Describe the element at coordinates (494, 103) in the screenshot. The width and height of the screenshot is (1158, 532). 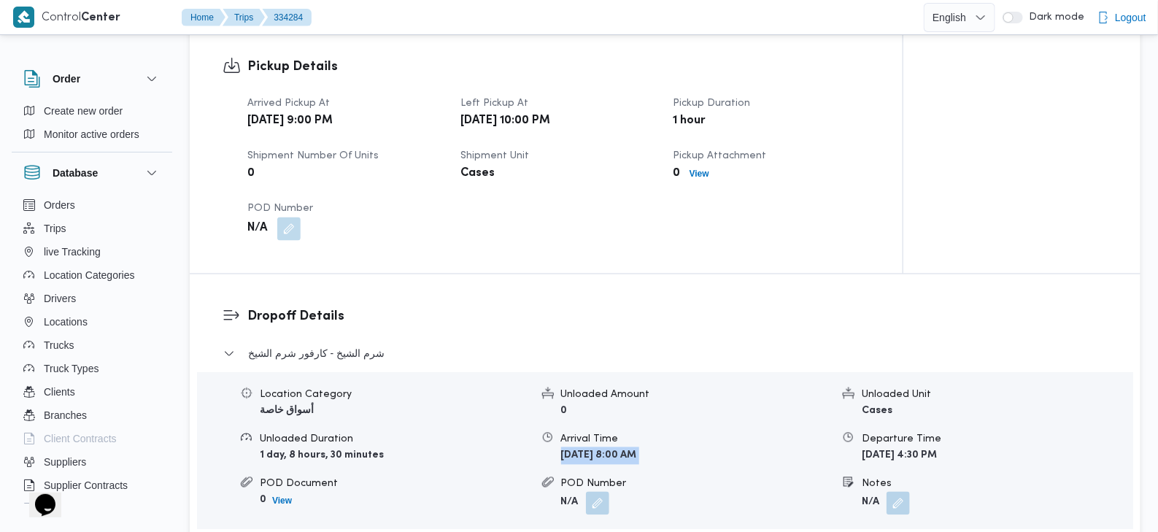
I see `span: Left Pickup At` at that location.